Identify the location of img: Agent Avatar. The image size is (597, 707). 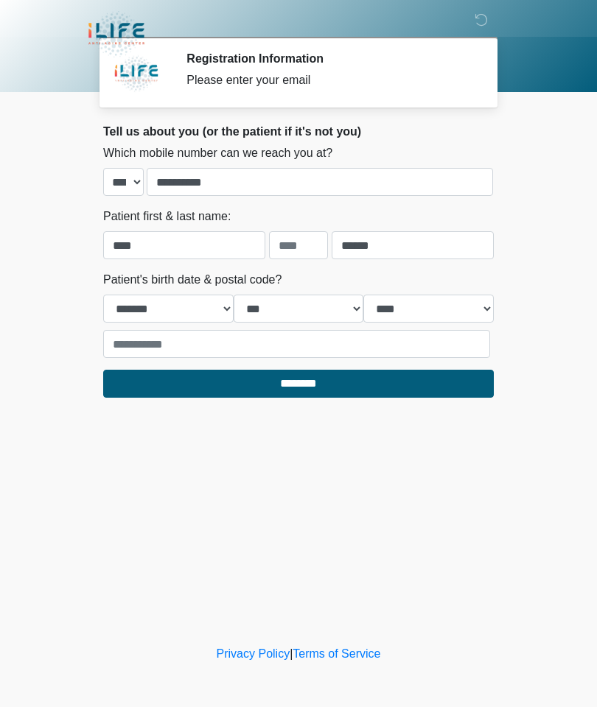
(136, 74).